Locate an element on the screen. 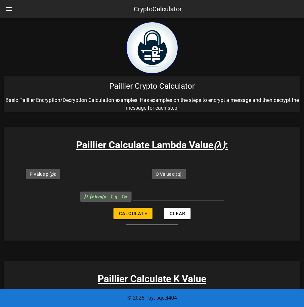 Image resolution: width=304 pixels, height=307 pixels. a: home is located at coordinates (152, 72).